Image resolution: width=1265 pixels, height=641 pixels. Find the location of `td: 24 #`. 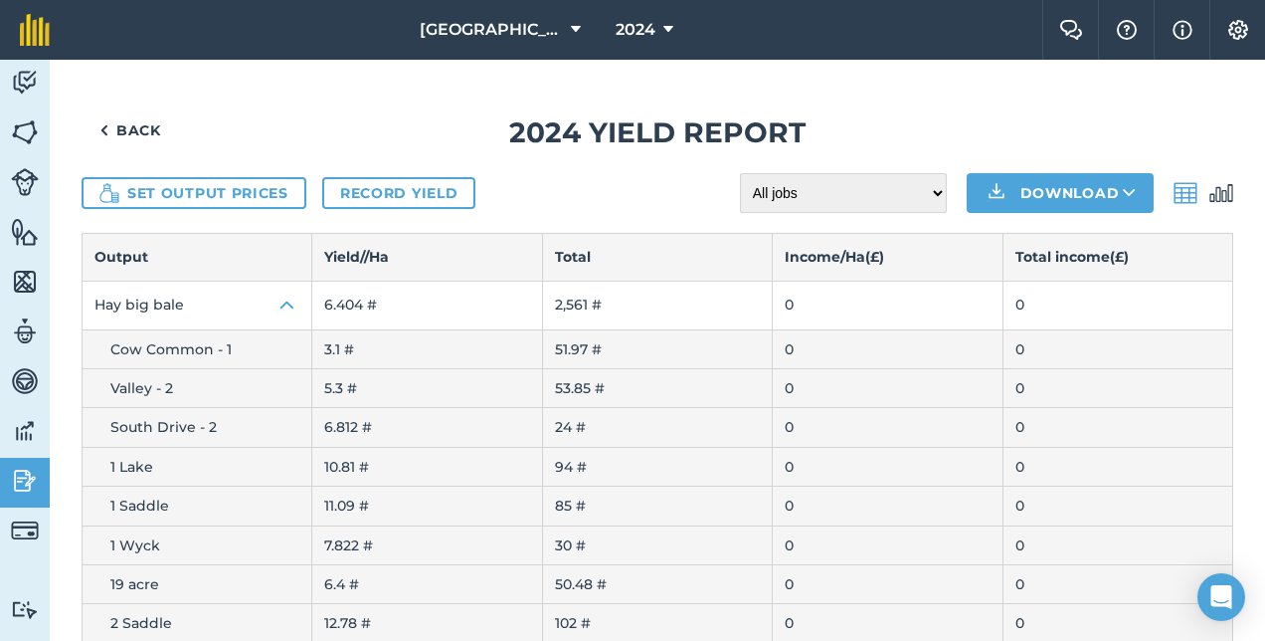

td: 24 # is located at coordinates (657, 427).